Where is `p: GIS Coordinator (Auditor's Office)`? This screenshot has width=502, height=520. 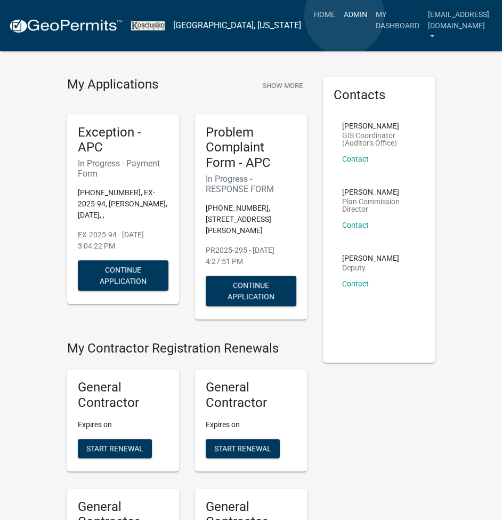
p: GIS Coordinator (Auditor's Office) is located at coordinates (379, 139).